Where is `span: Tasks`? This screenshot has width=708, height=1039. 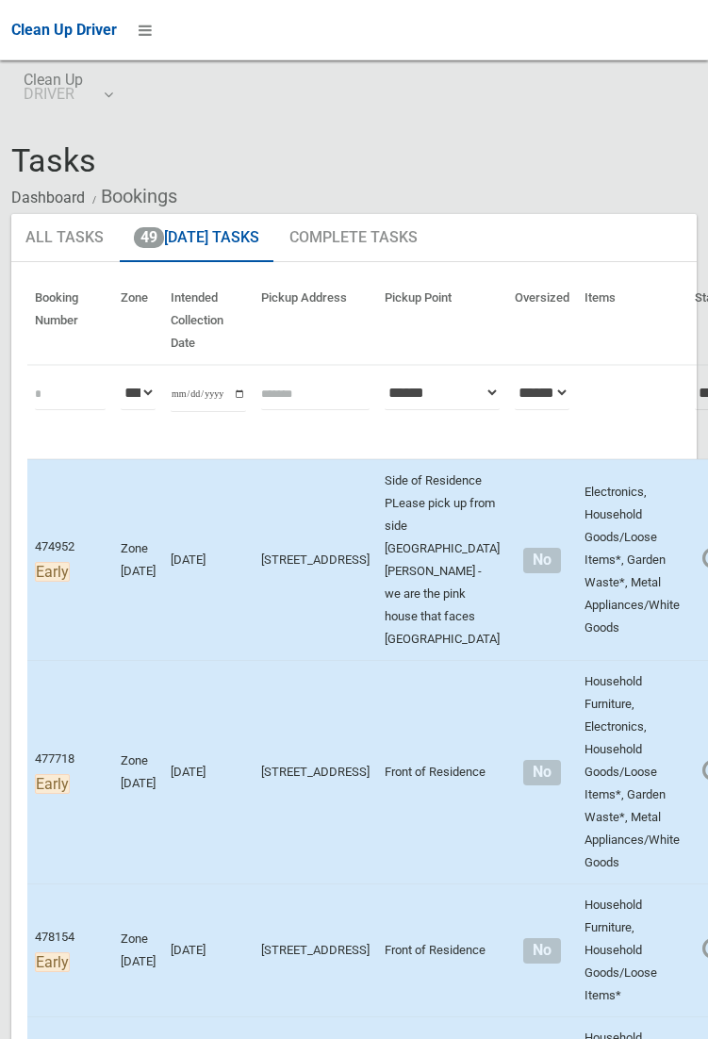 span: Tasks is located at coordinates (54, 160).